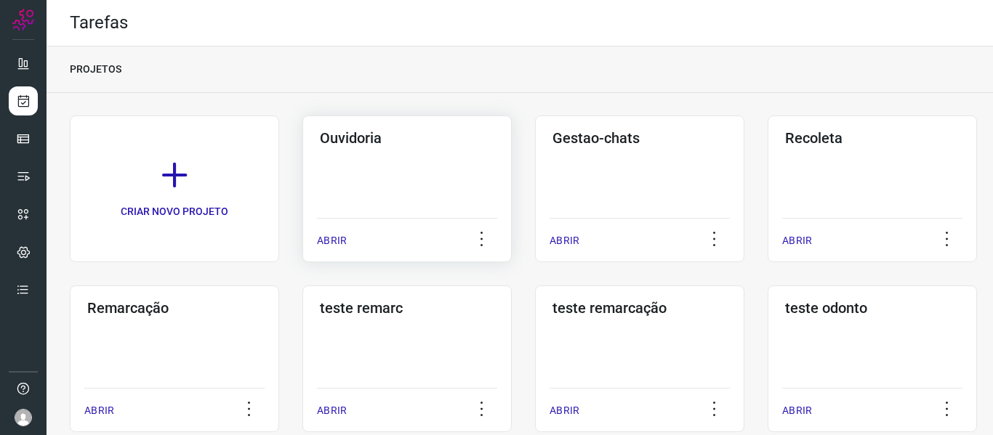 The width and height of the screenshot is (993, 435). Describe the element at coordinates (174, 308) in the screenshot. I see `h3: Remarcação` at that location.